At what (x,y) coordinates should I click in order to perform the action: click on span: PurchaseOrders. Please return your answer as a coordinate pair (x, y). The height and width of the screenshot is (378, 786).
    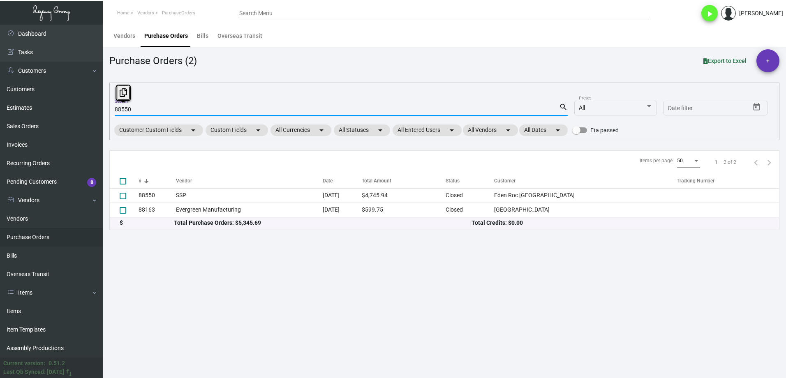
    Looking at the image, I should click on (178, 13).